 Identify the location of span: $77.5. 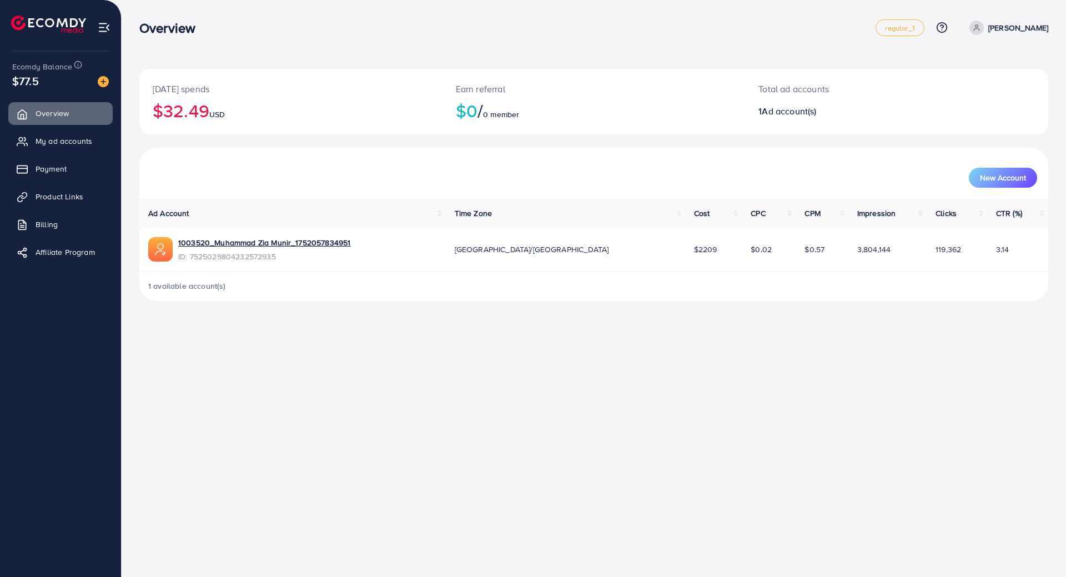
(26, 81).